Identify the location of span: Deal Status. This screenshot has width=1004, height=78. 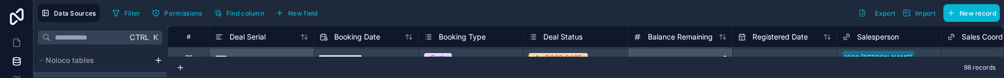
(563, 37).